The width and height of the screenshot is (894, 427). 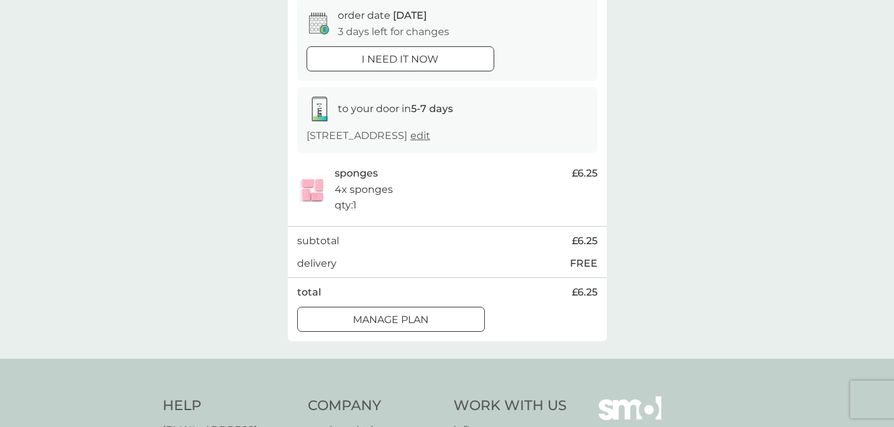 I want to click on p: Manage plan, so click(x=390, y=320).